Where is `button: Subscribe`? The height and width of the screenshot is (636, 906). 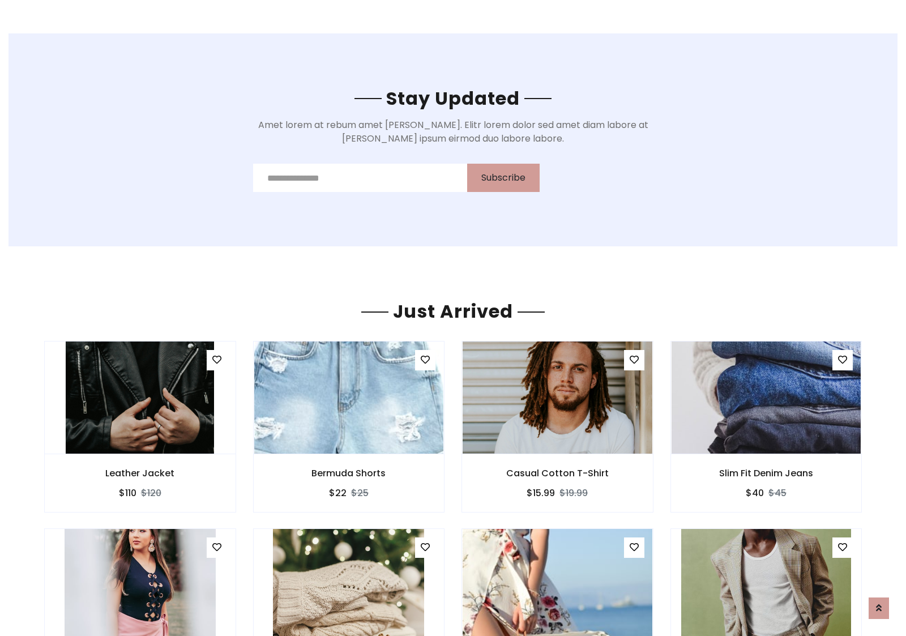
button: Subscribe is located at coordinates (503, 178).